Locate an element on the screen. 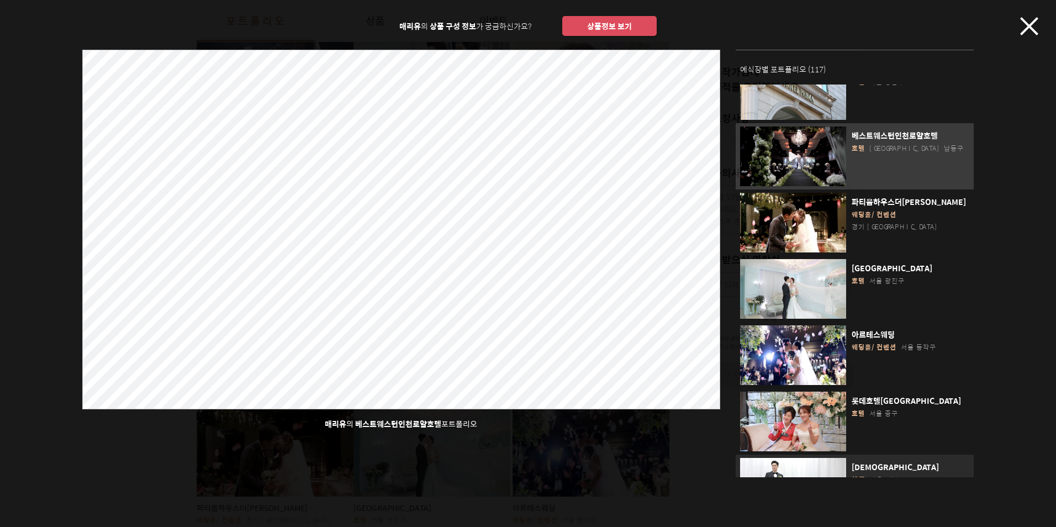 Image resolution: width=1056 pixels, height=527 pixels. button: 아르테스웨딩웨딩홀/컨벤션서울 동작구 is located at coordinates (855, 355).